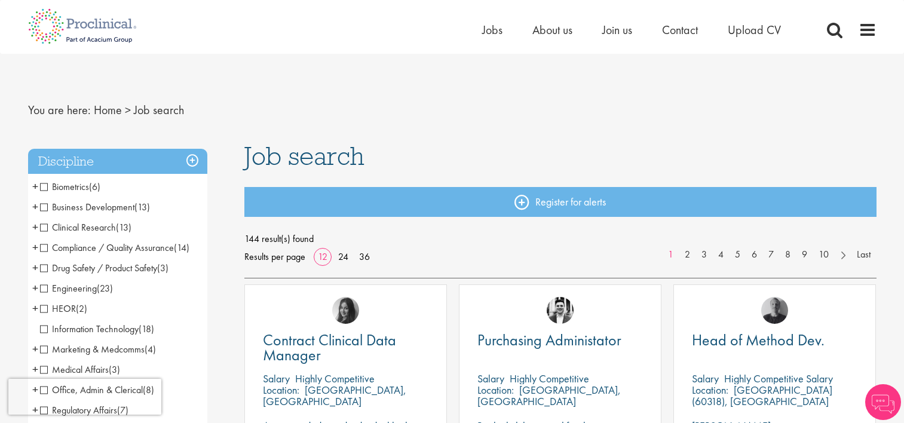 The image size is (904, 423). What do you see at coordinates (824, 255) in the screenshot?
I see `a: 10` at bounding box center [824, 255].